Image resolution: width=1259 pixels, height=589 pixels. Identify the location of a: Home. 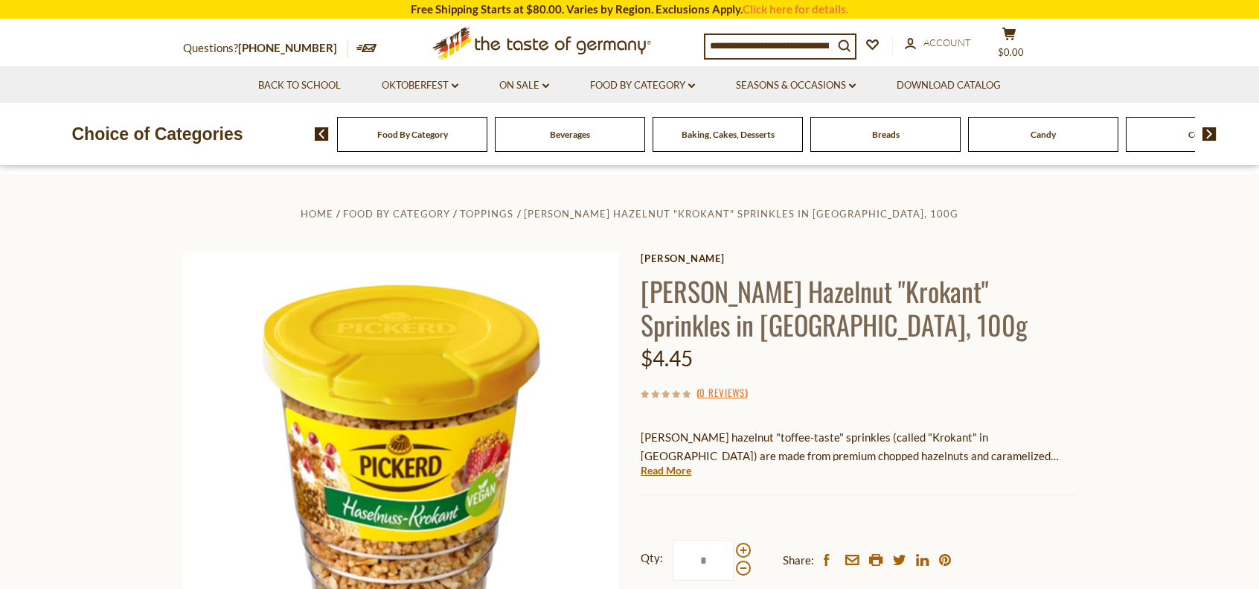
(317, 214).